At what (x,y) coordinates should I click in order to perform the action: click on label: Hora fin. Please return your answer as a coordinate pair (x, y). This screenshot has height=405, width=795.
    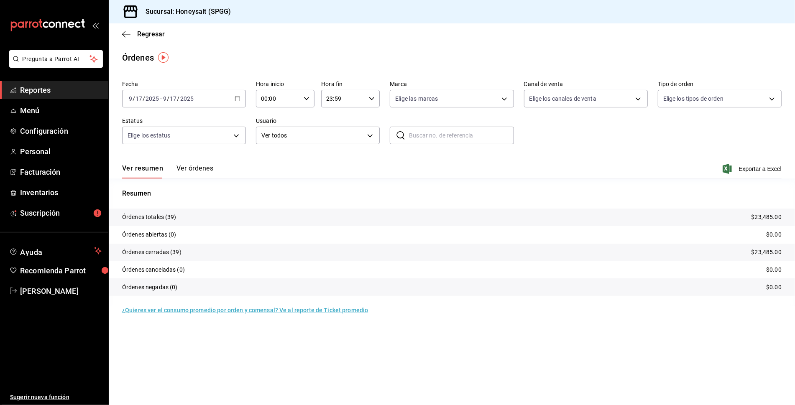
    Looking at the image, I should click on (351, 85).